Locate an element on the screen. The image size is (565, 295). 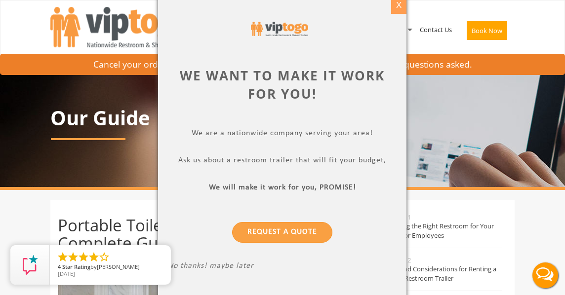
b: We will make it work for you, PROMISE! is located at coordinates (282, 187).